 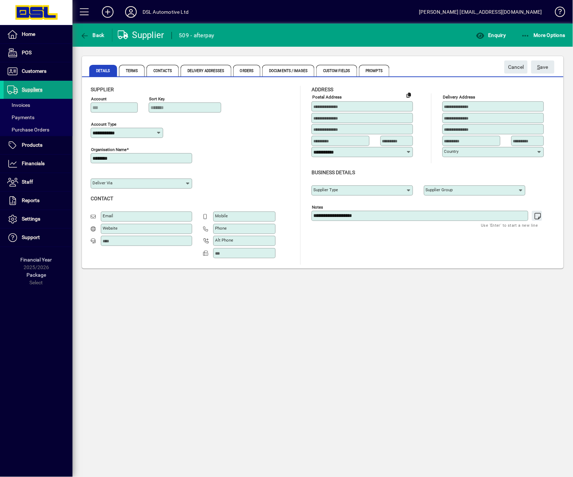 What do you see at coordinates (27, 182) in the screenshot?
I see `span: Staff` at bounding box center [27, 182].